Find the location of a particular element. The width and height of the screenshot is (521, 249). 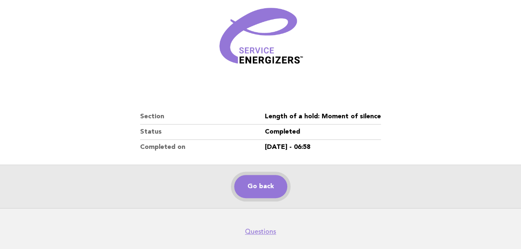

a: Questions is located at coordinates (260, 232).